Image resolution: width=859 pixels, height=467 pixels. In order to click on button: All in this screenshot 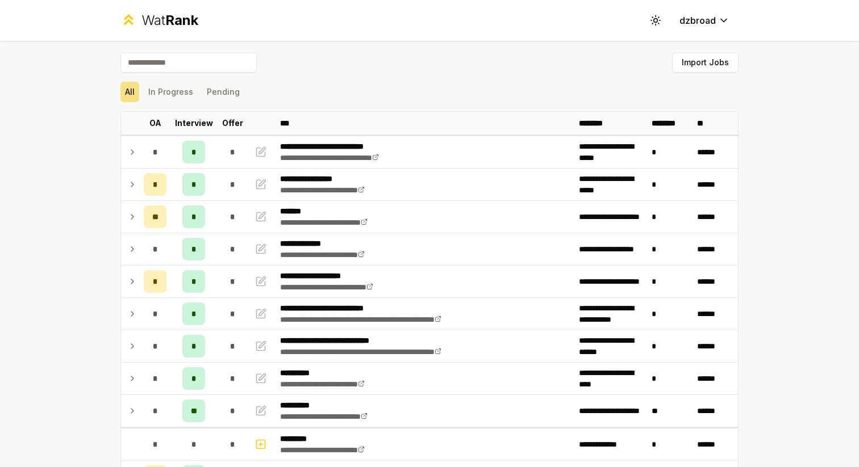, I will do `click(129, 92)`.